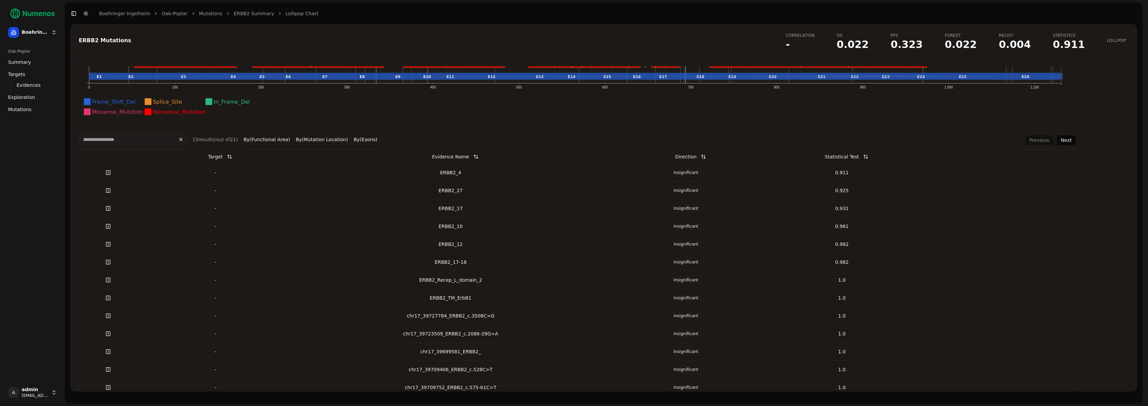 The width and height of the screenshot is (1148, 406). Describe the element at coordinates (907, 41) in the screenshot. I see `a: PFS0.323` at that location.